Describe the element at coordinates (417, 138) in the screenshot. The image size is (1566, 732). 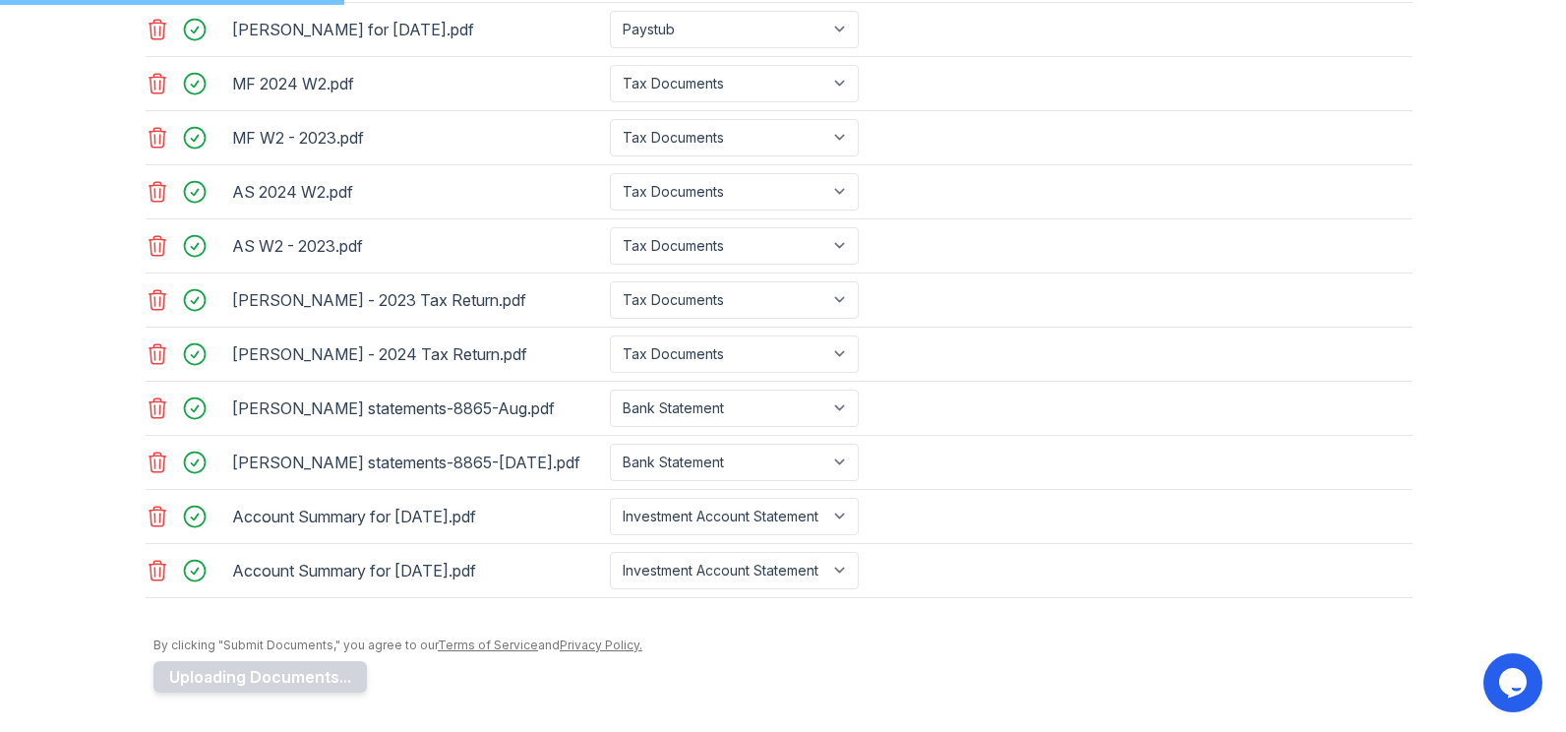
I see `div: MF W2 - 2023.pdf` at that location.